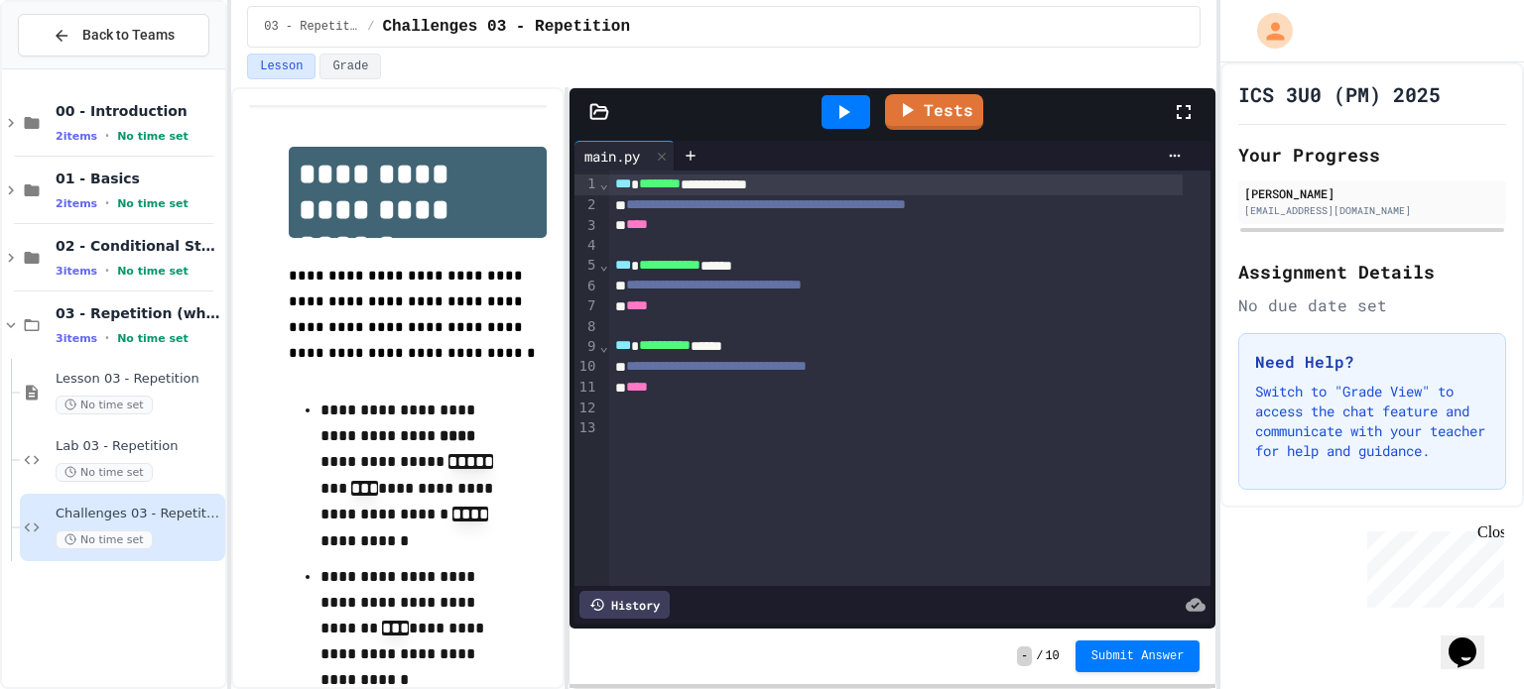  What do you see at coordinates (586, 367) in the screenshot?
I see `div: 10` at bounding box center [586, 367].